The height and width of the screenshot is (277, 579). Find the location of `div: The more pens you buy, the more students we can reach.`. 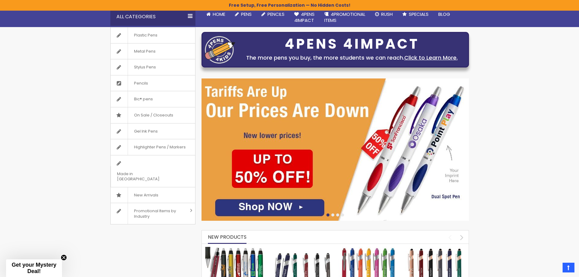

div: The more pens you buy, the more students we can reach. is located at coordinates (352, 58).